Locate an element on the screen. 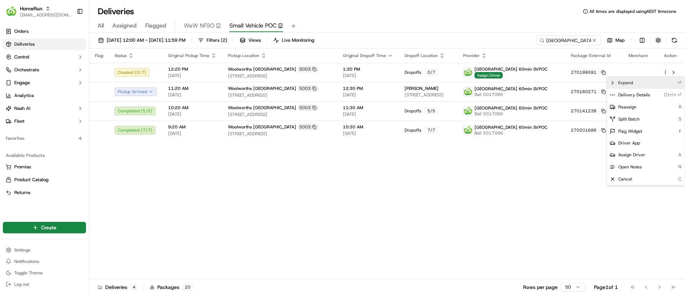 This screenshot has width=685, height=295. span: Split Batch is located at coordinates (629, 119).